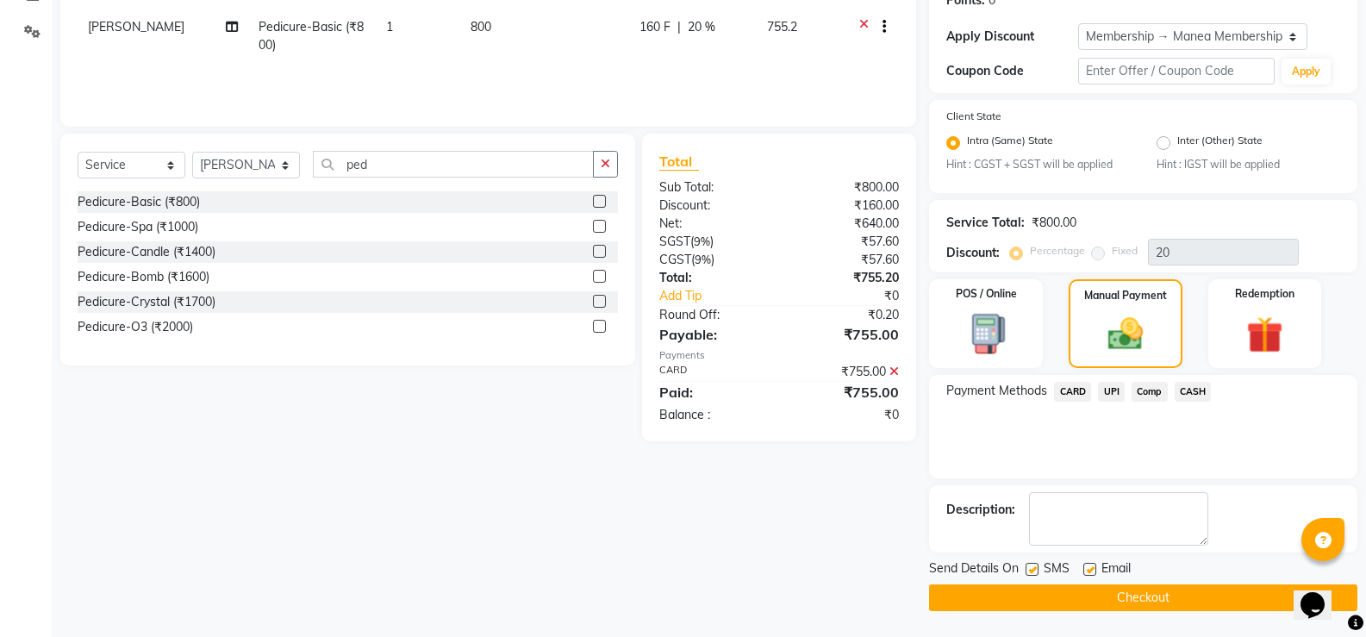 This screenshot has height=637, width=1366. I want to click on label: Percentage, so click(1057, 251).